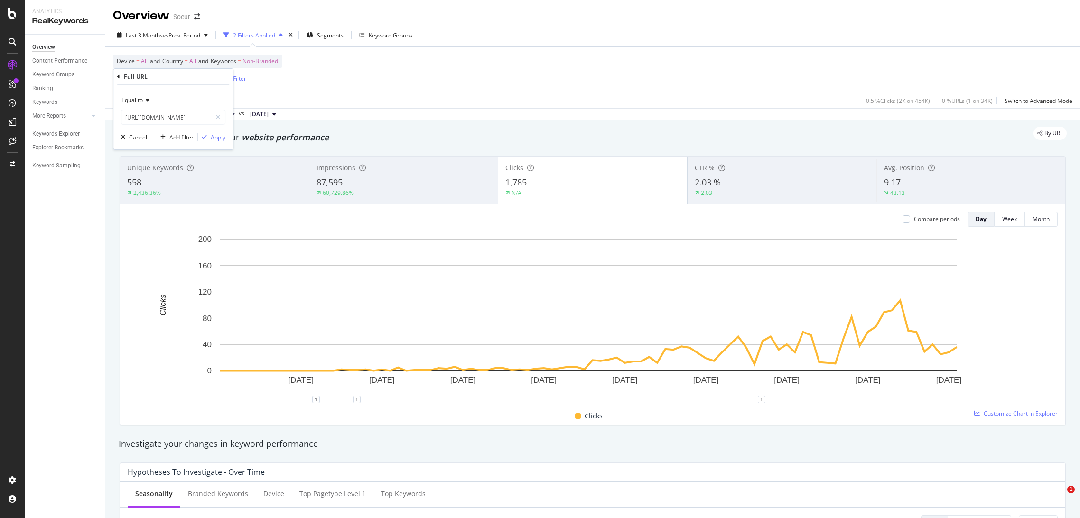  What do you see at coordinates (967, 101) in the screenshot?
I see `div: 0 % URLs ( 1 on 34K )` at bounding box center [967, 101].